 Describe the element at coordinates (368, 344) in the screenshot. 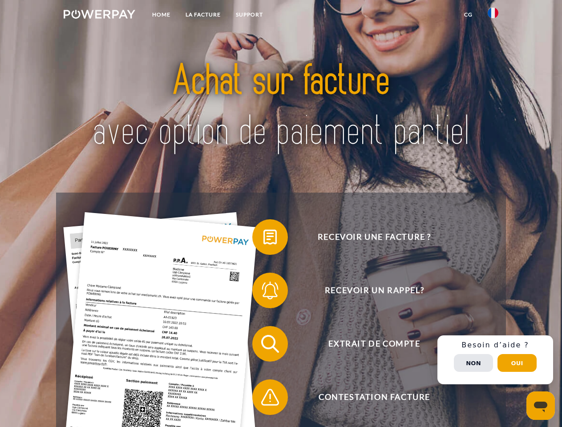

I see `button: Extrait de compte` at that location.